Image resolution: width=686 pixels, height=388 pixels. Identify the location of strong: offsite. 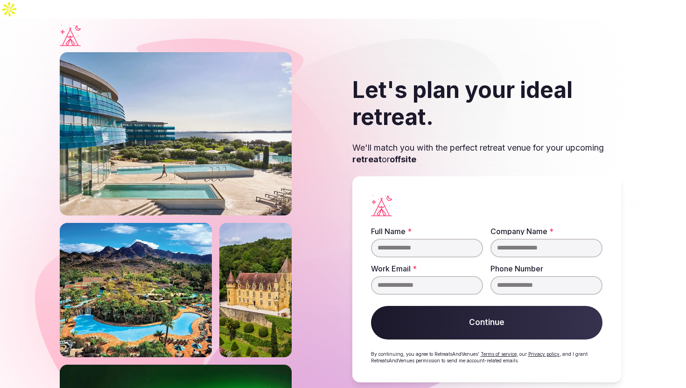
(403, 159).